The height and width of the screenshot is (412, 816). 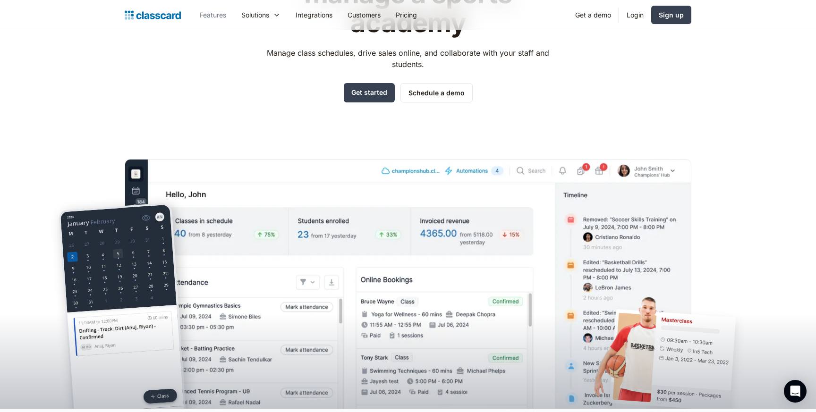 What do you see at coordinates (213, 15) in the screenshot?
I see `a: Features` at bounding box center [213, 15].